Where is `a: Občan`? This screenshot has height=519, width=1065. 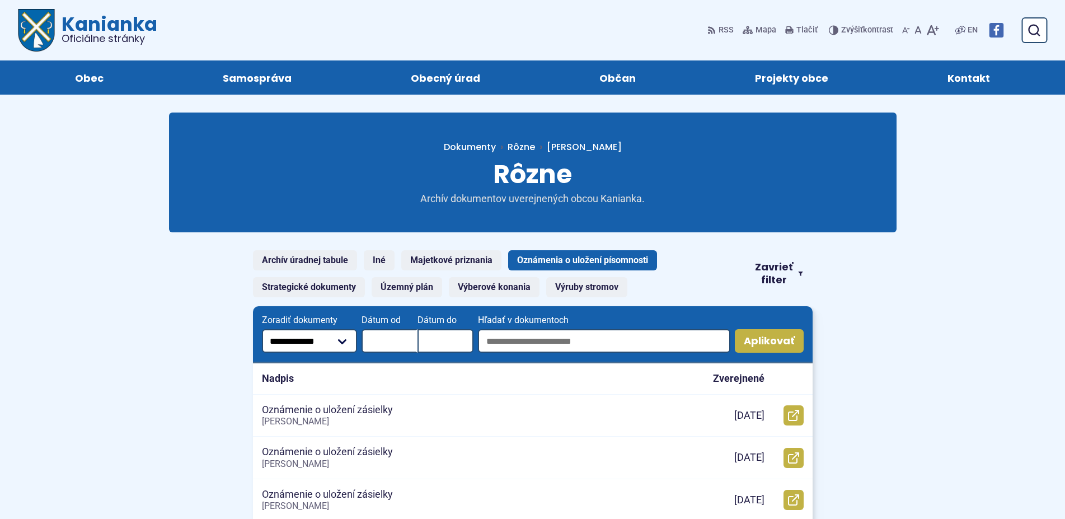
a: Občan is located at coordinates (618, 77).